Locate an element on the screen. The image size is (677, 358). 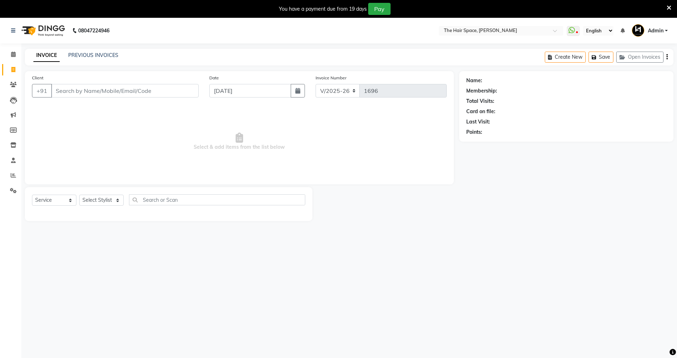
input: Search or Scan is located at coordinates (217, 199).